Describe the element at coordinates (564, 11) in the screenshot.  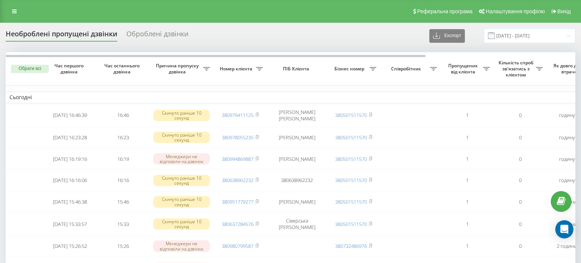
I see `span: Вихід` at that location.